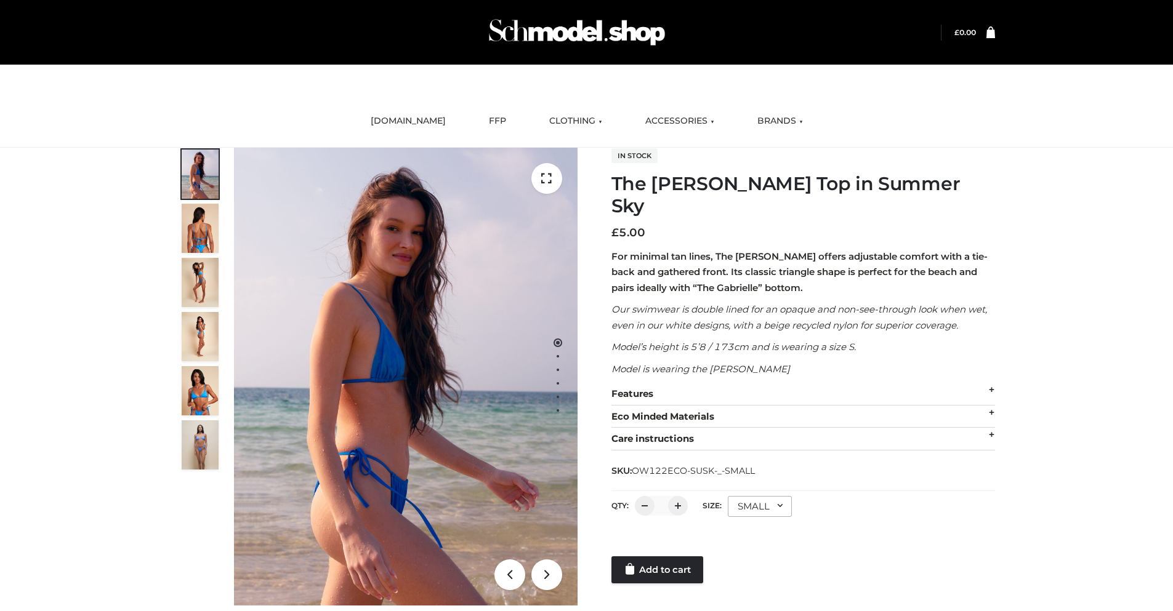 Image resolution: width=1173 pixels, height=611 pixels. I want to click on a: ACCESSORIES, so click(680, 121).